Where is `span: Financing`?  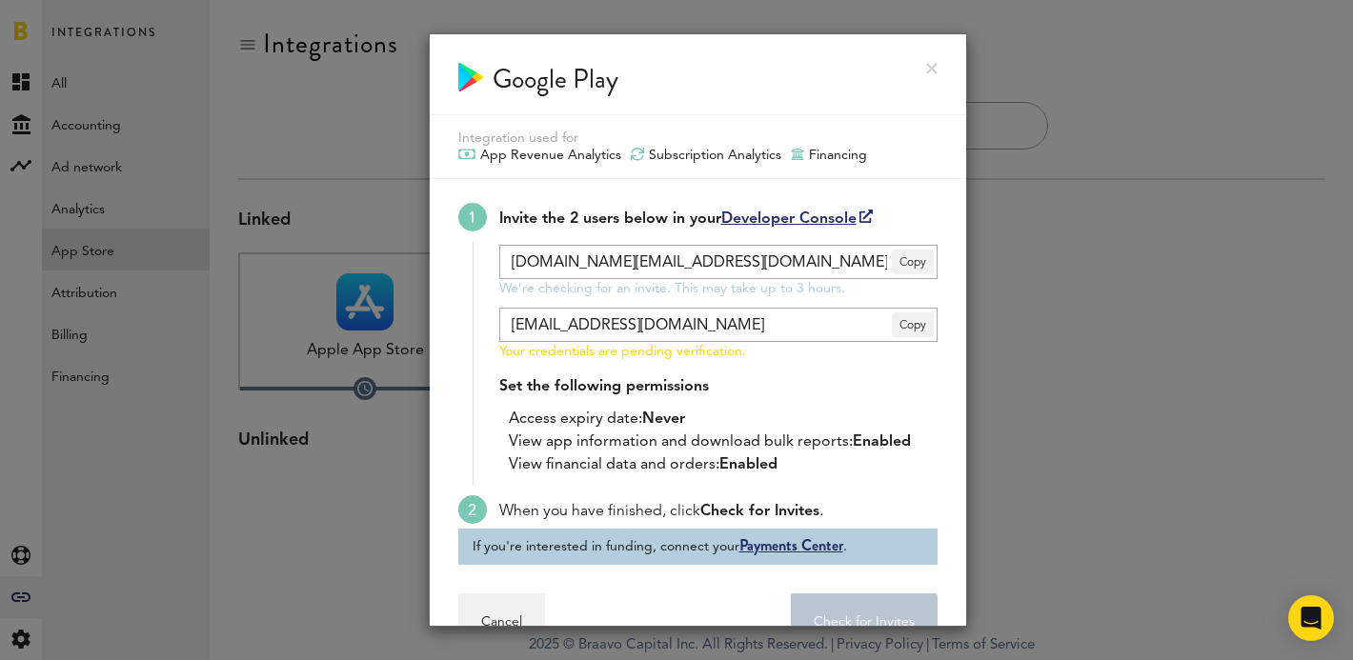
span: Financing is located at coordinates (837, 155).